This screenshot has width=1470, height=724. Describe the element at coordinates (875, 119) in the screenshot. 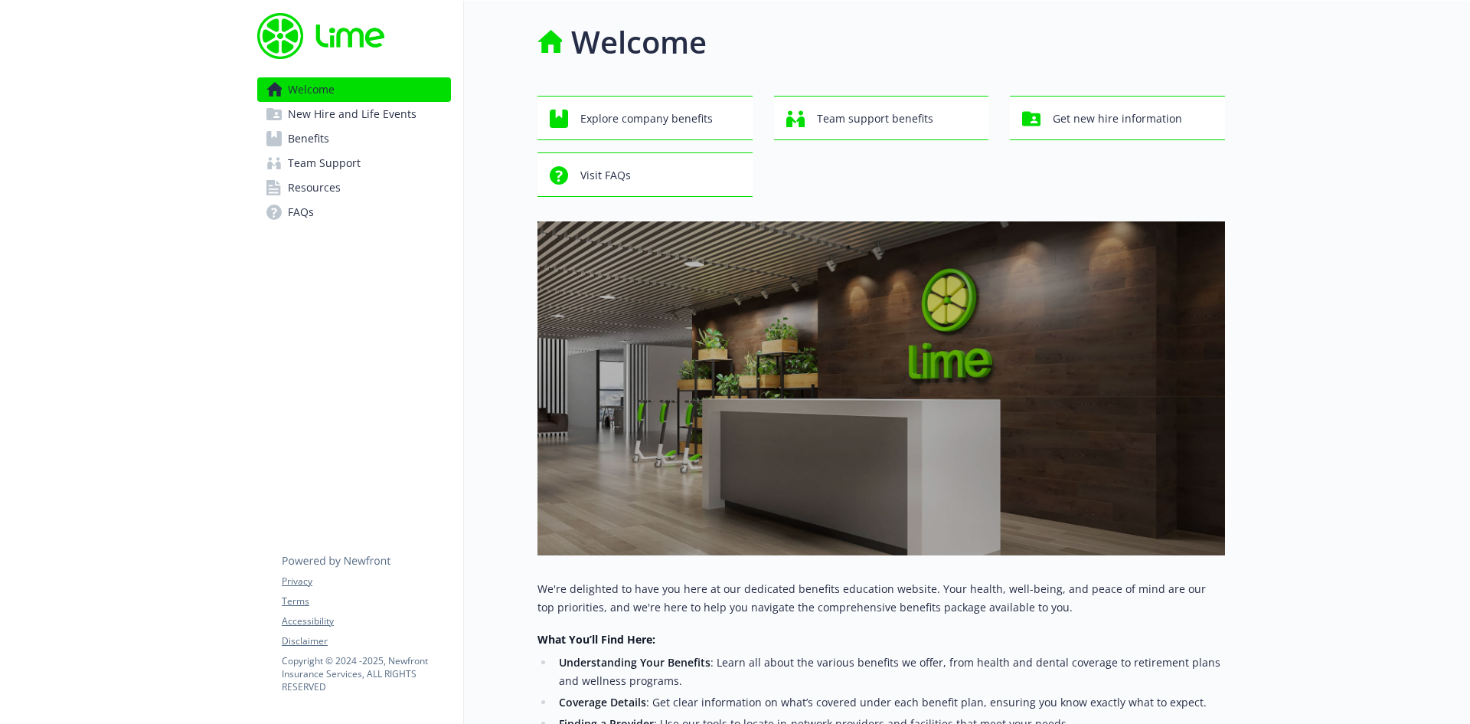

I see `span: Team support benefits` at that location.